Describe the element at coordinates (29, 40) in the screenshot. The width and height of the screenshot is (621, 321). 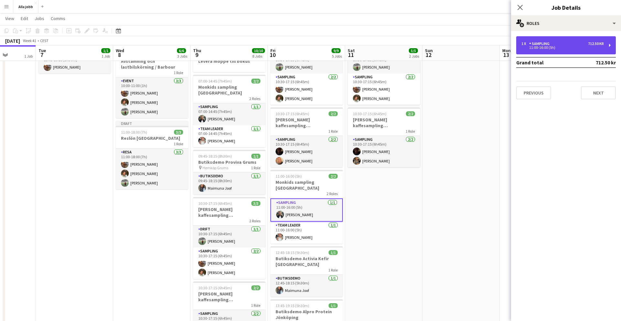
I see `span: Week 41` at that location.